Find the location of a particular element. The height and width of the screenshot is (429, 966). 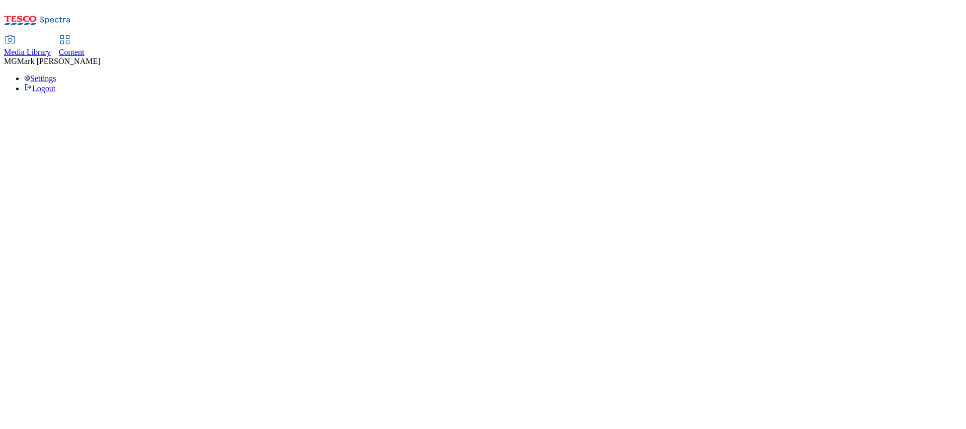

a: Settings is located at coordinates (40, 78).